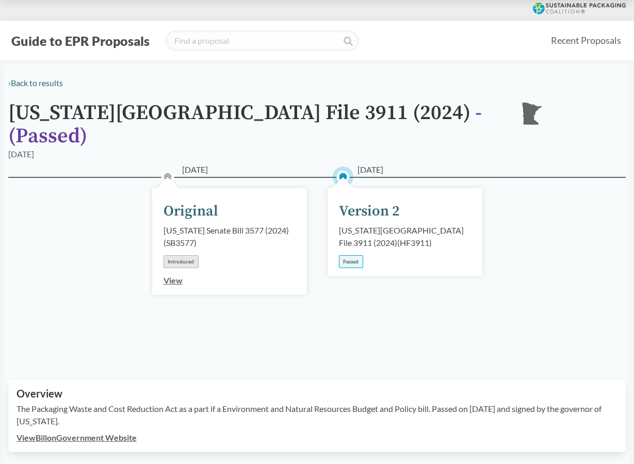 The image size is (634, 464). What do you see at coordinates (317, 394) in the screenshot?
I see `h2: Overview` at bounding box center [317, 394].